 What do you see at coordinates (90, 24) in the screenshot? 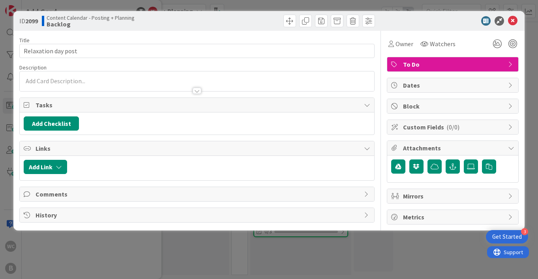
I see `b: Backlog` at bounding box center [90, 24].